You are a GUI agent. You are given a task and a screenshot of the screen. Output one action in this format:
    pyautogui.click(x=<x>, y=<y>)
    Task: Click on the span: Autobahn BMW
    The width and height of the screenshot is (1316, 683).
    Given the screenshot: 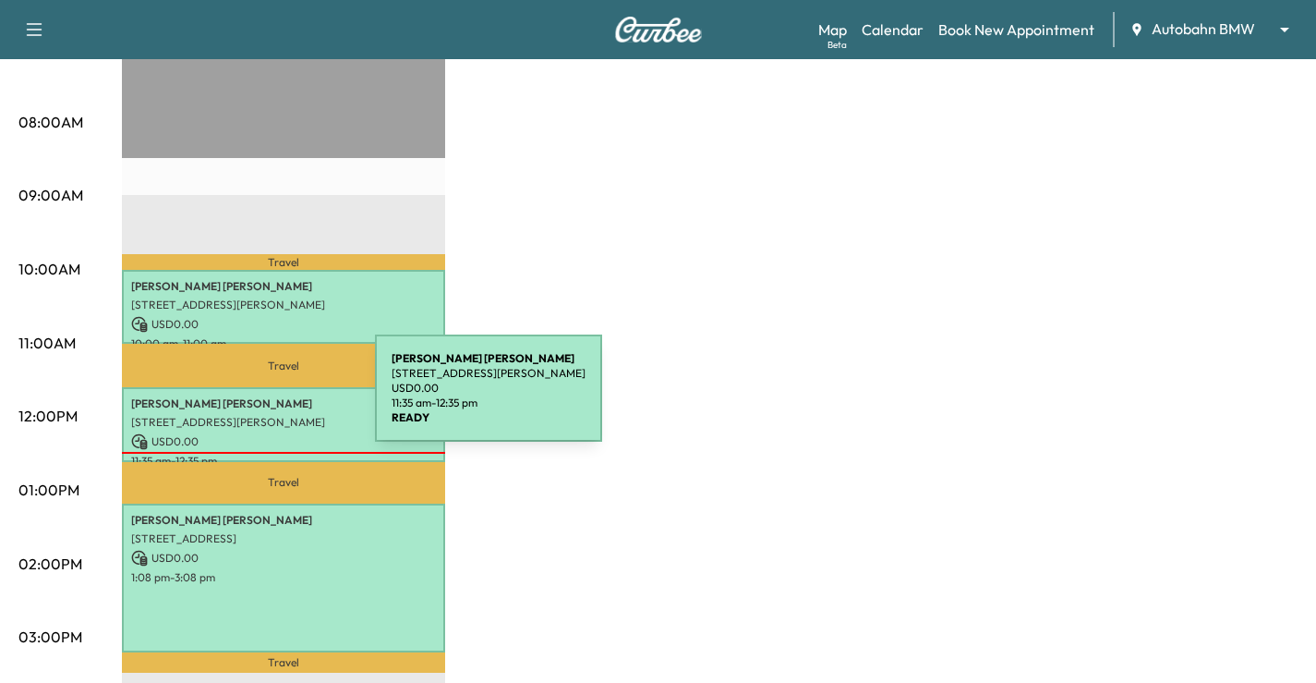 What is the action you would take?
    pyautogui.click(x=1203, y=29)
    